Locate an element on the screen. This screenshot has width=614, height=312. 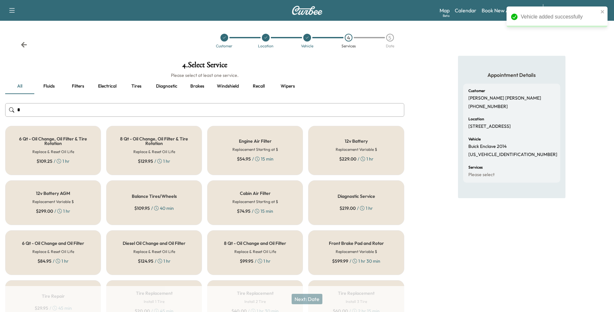
button: Fluids is located at coordinates (49, 86).